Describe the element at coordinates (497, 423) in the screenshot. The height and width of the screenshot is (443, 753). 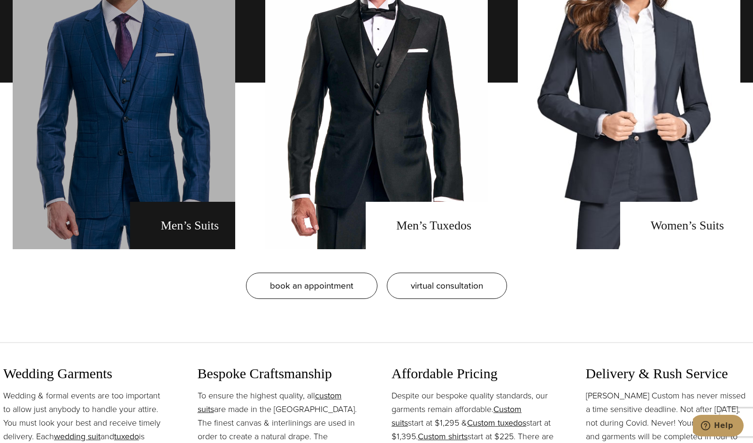
I see `a: Custom tuxedos` at that location.